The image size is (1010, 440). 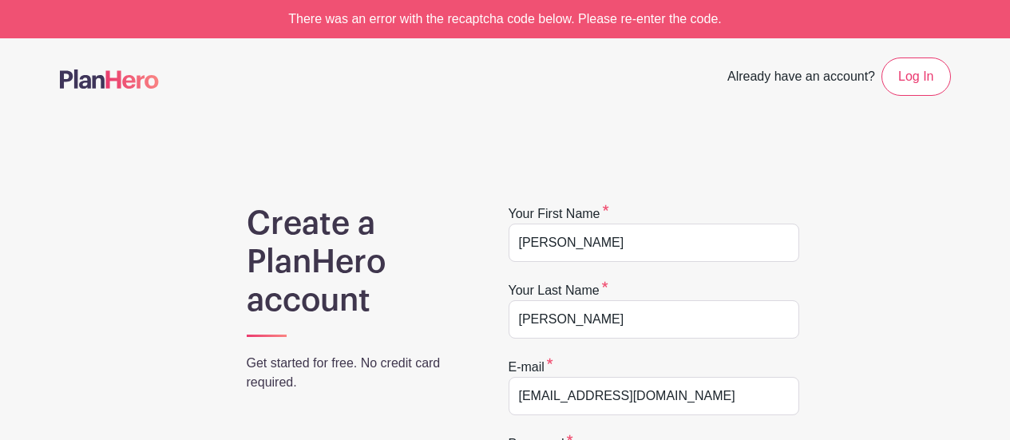 What do you see at coordinates (916, 77) in the screenshot?
I see `a: Log In` at bounding box center [916, 77].